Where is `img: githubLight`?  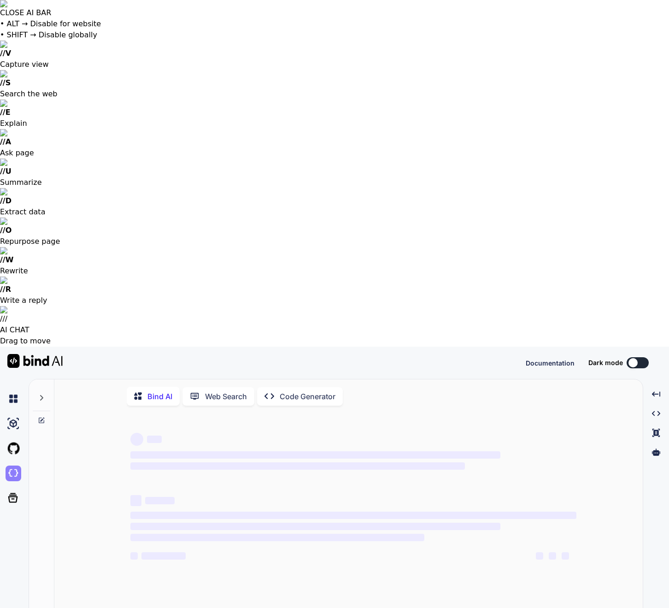
img: githubLight is located at coordinates (13, 448).